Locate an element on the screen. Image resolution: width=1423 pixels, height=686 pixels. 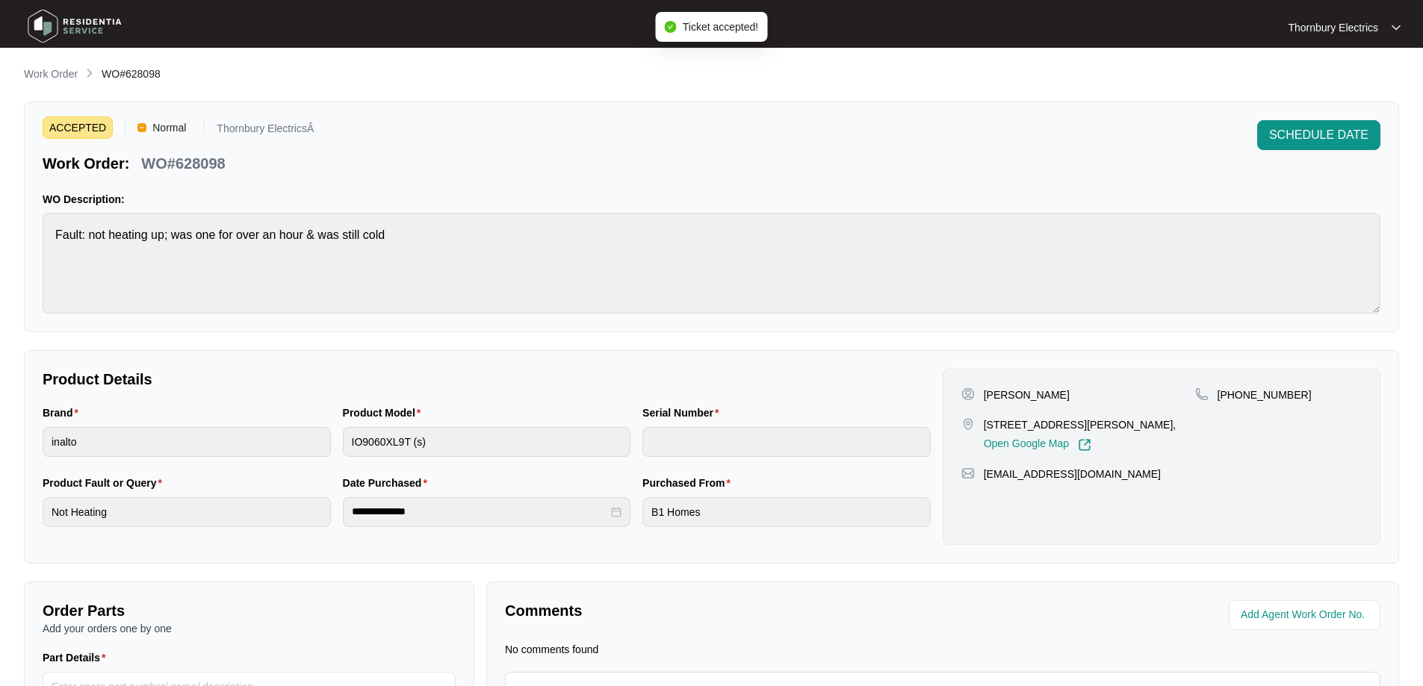
input: Serial Number is located at coordinates (786, 442).